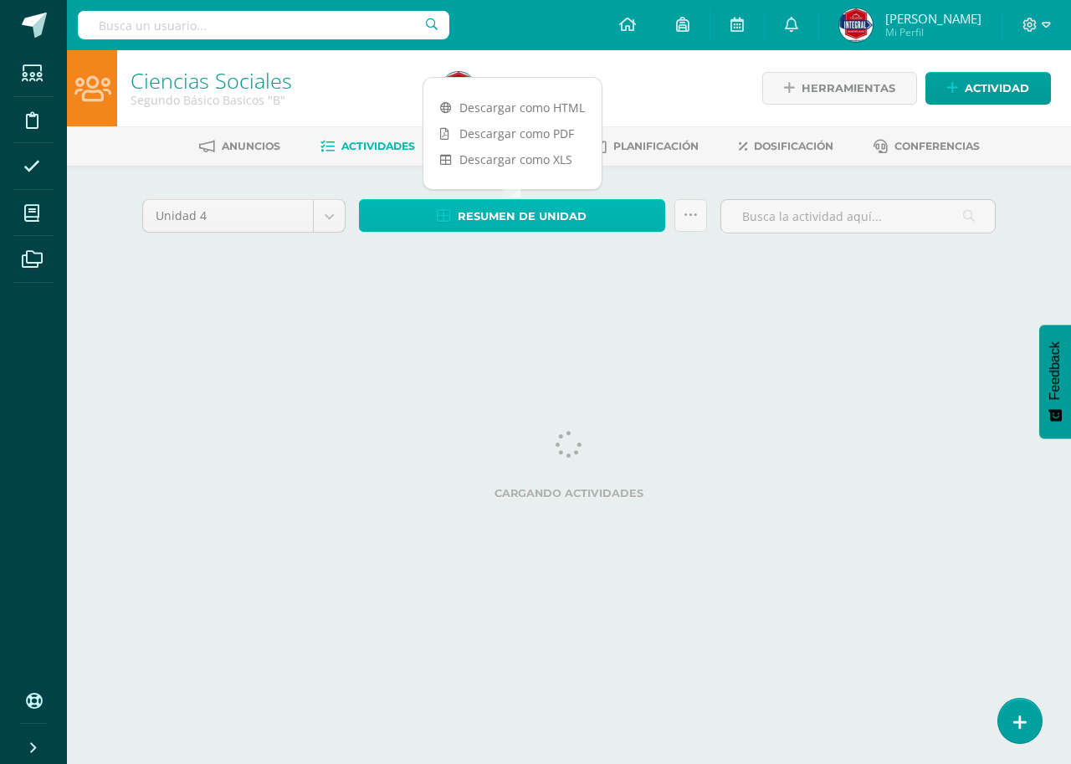 This screenshot has width=1071, height=764. What do you see at coordinates (378, 146) in the screenshot?
I see `span: Actividades` at bounding box center [378, 146].